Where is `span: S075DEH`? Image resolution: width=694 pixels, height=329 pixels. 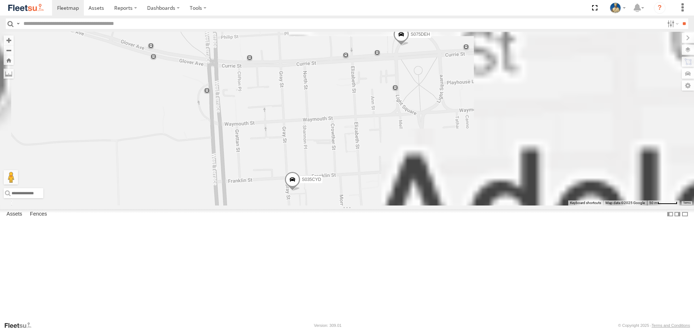
span: S075DEH is located at coordinates (420, 34).